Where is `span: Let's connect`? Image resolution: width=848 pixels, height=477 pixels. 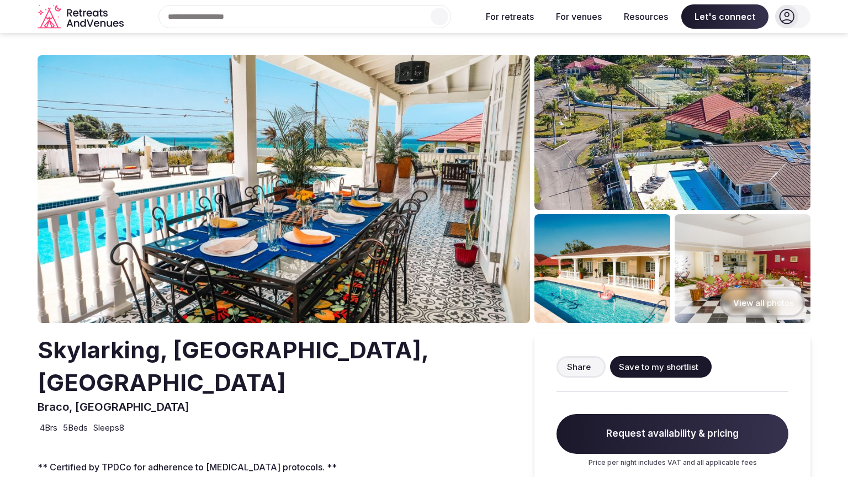
span: Let's connect is located at coordinates (725, 17).